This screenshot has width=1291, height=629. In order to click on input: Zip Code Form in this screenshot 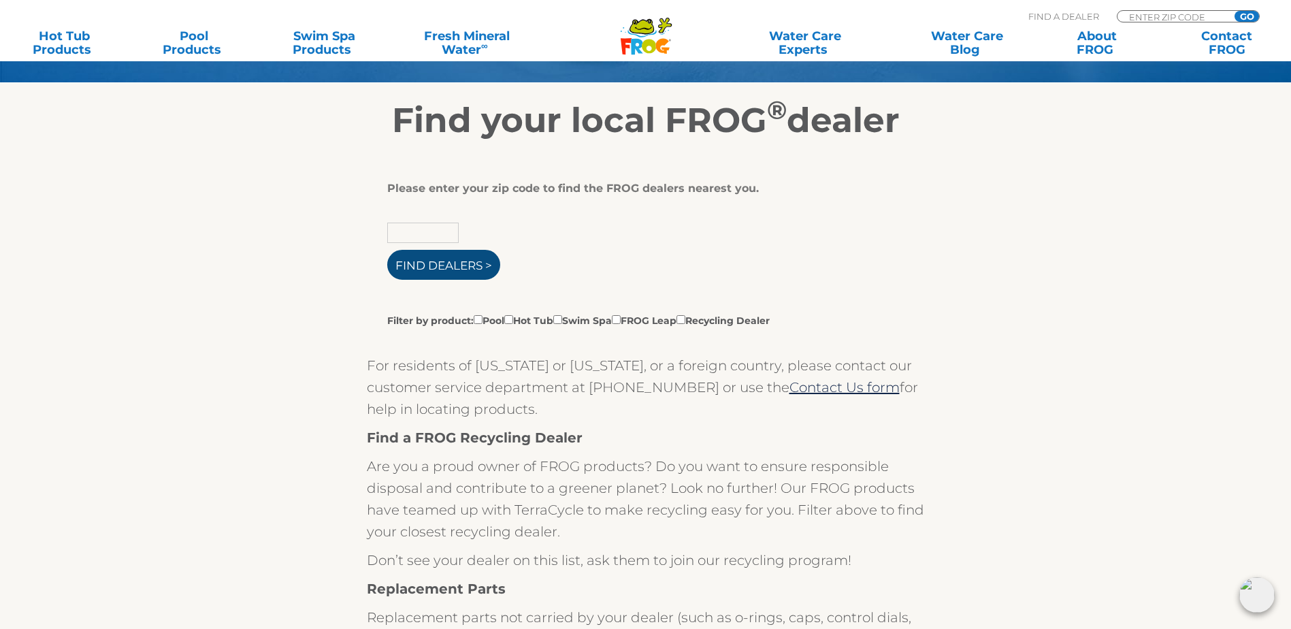, I will do `click(1173, 16)`.